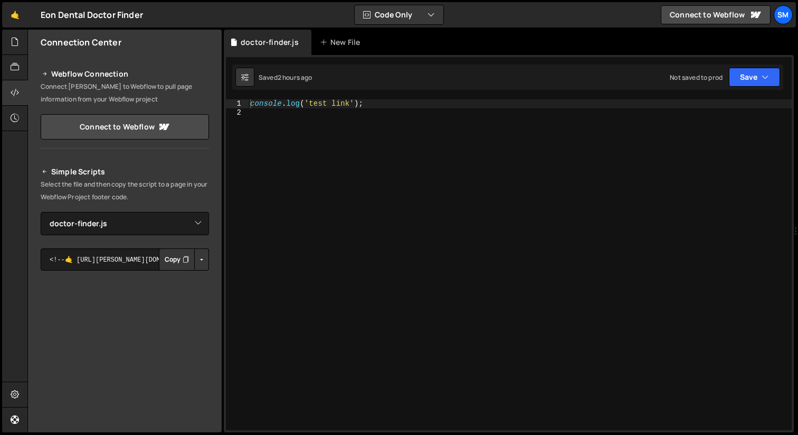 This screenshot has width=798, height=435. Describe the element at coordinates (237, 112) in the screenshot. I see `div: 2` at that location.